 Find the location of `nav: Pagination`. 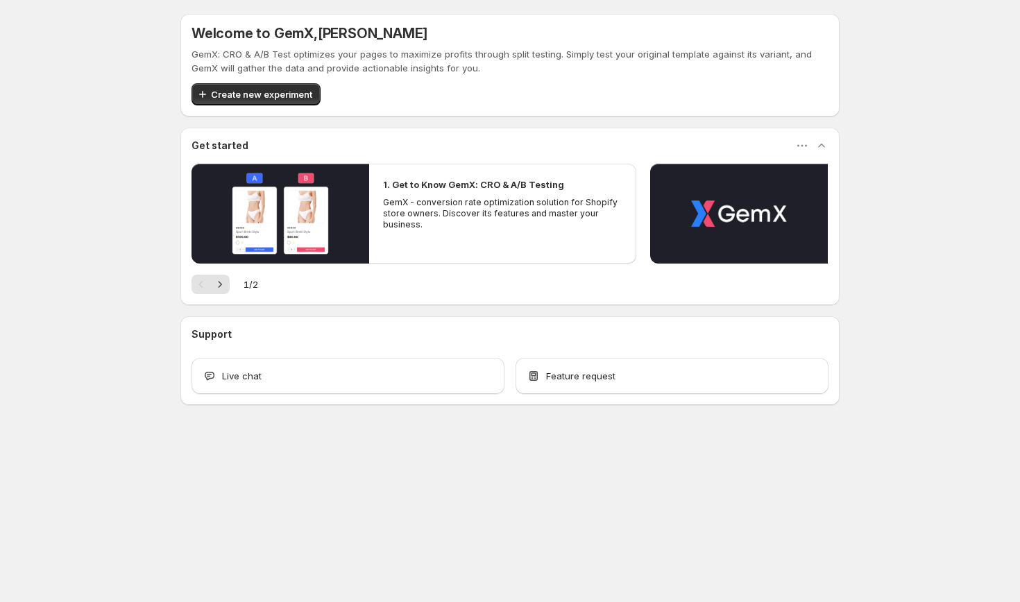

nav: Pagination is located at coordinates (210, 285).